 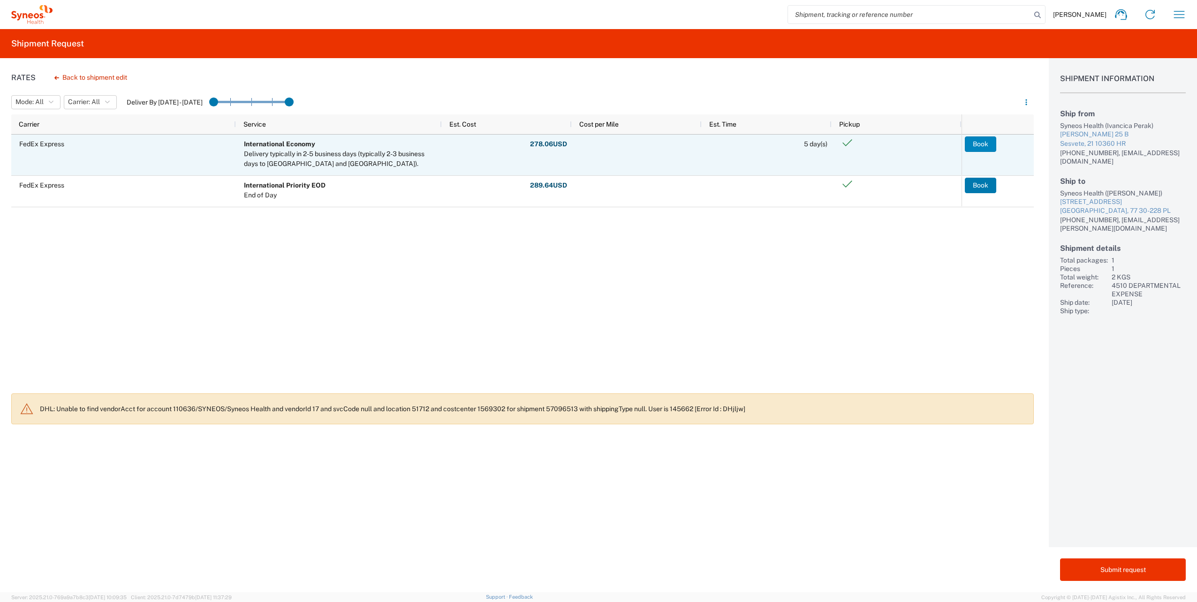 I want to click on h1: Rates, so click(x=23, y=77).